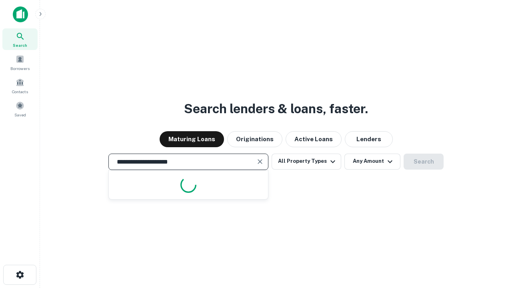 The image size is (512, 288). I want to click on button: All Property Types, so click(306, 162).